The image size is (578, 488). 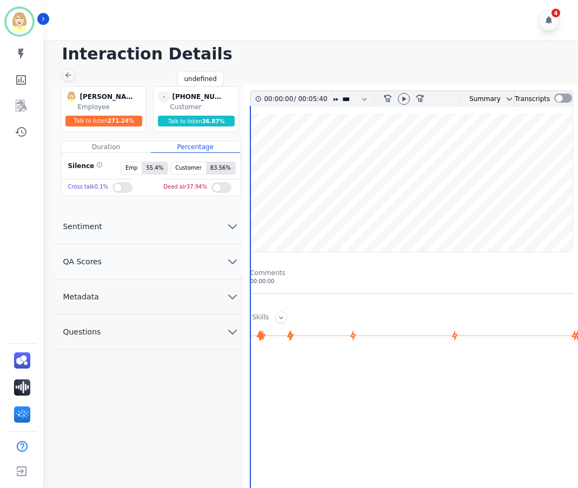 I want to click on div: Comments, so click(x=412, y=273).